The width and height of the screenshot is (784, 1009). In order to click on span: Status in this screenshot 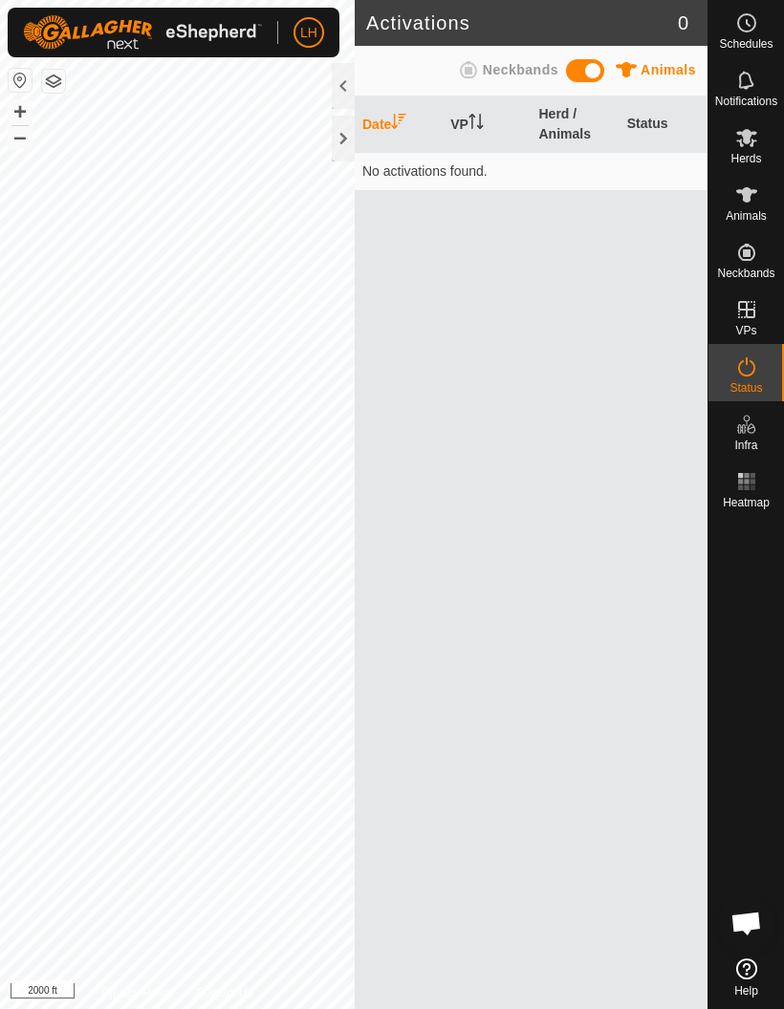, I will do `click(746, 388)`.